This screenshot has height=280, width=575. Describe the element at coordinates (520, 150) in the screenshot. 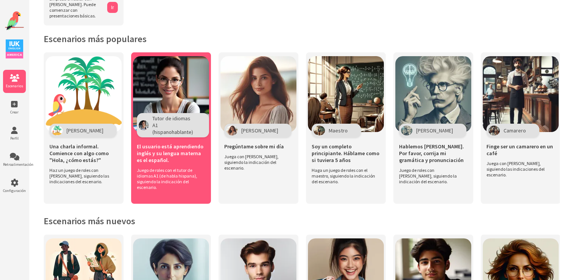

I see `span: Finge ser un camarero en un café` at that location.